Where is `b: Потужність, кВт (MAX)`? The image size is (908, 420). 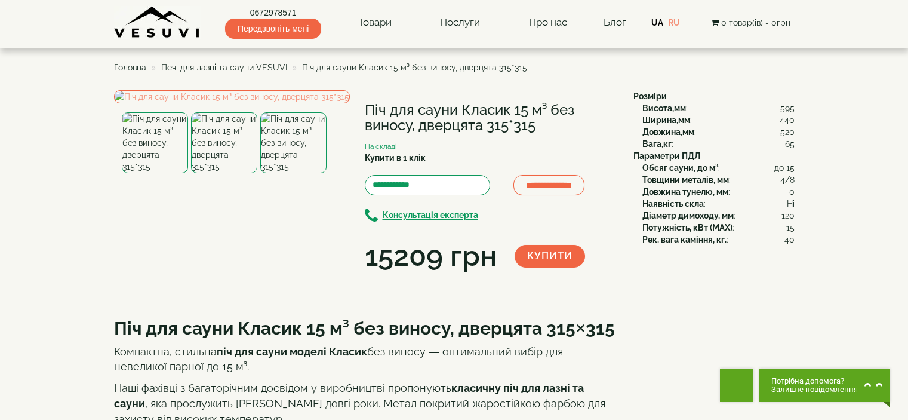 b: Потужність, кВт (MAX) is located at coordinates (687, 227).